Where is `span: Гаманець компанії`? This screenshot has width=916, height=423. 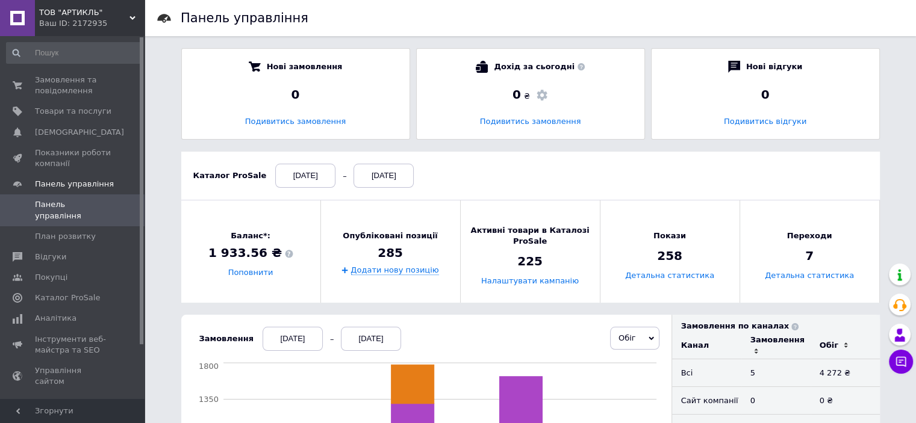 span: Гаманець компанії is located at coordinates (73, 408).